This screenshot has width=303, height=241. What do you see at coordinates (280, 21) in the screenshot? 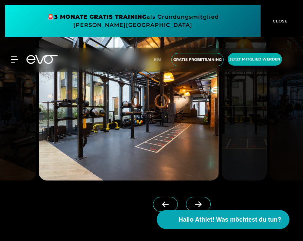
I see `button: CLOSE` at bounding box center [280, 21].